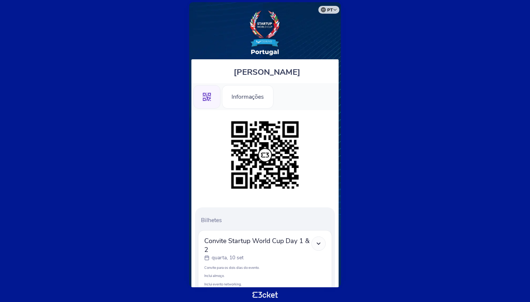 This screenshot has width=530, height=302. What do you see at coordinates (248, 96) in the screenshot?
I see `a: Informações` at bounding box center [248, 96].